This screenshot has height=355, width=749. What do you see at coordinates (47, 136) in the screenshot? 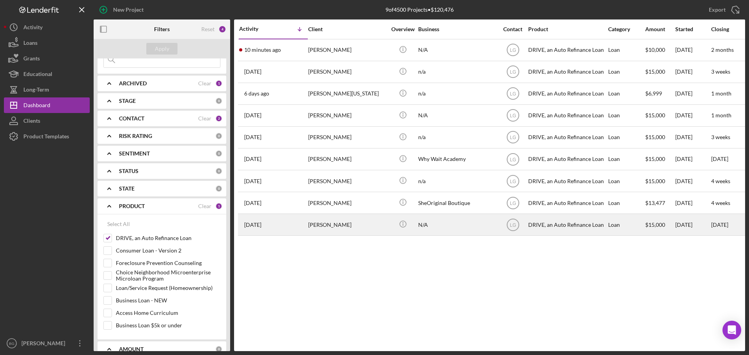
I see `a: Product Templates` at bounding box center [47, 136].